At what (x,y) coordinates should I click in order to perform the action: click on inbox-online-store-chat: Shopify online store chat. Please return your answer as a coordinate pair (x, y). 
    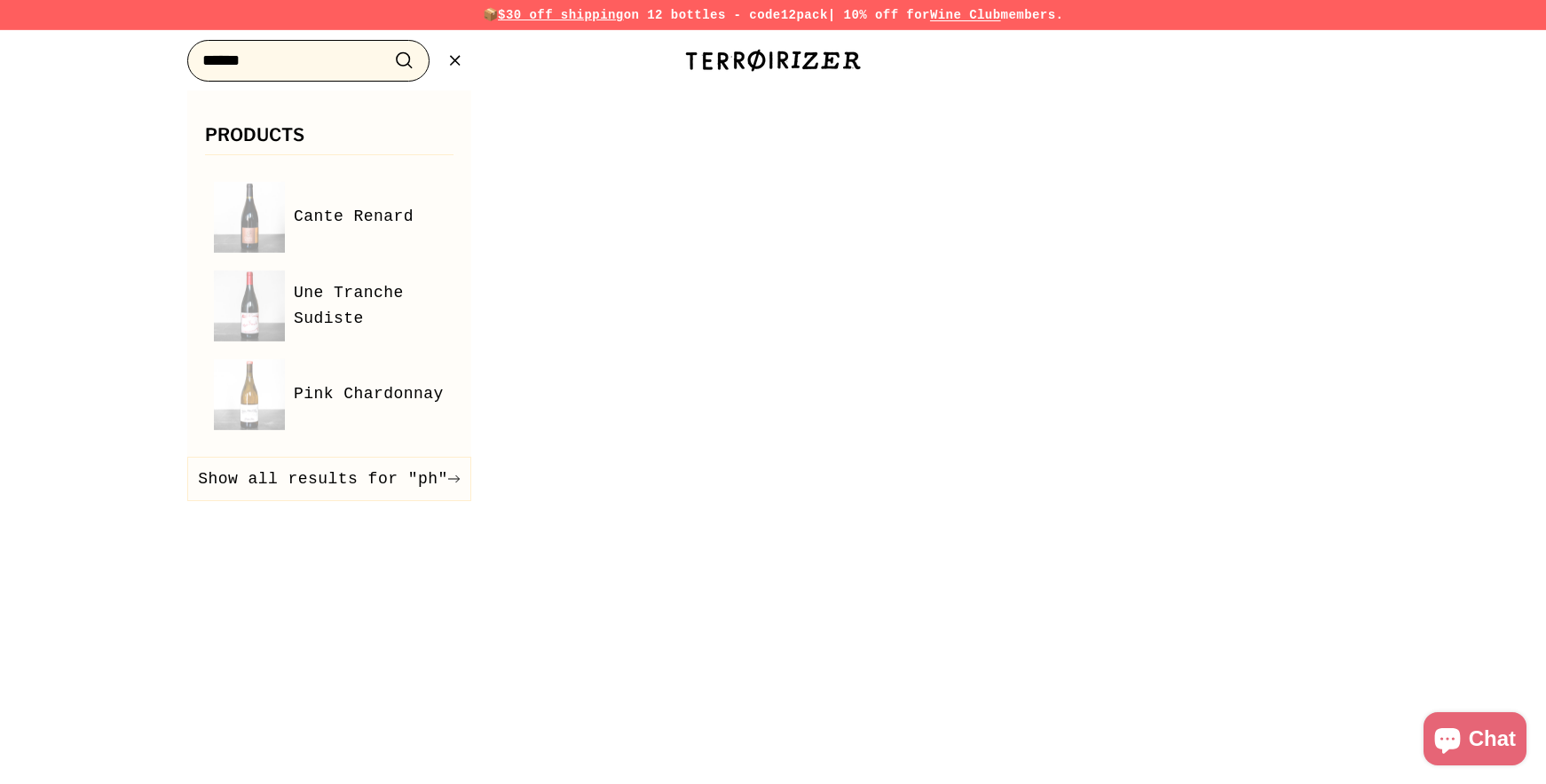
    Looking at the image, I should click on (1476, 741).